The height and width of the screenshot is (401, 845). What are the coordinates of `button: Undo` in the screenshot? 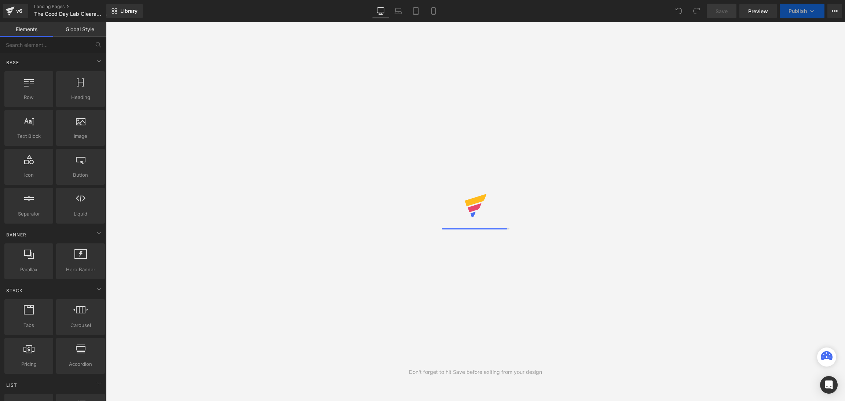 It's located at (678, 11).